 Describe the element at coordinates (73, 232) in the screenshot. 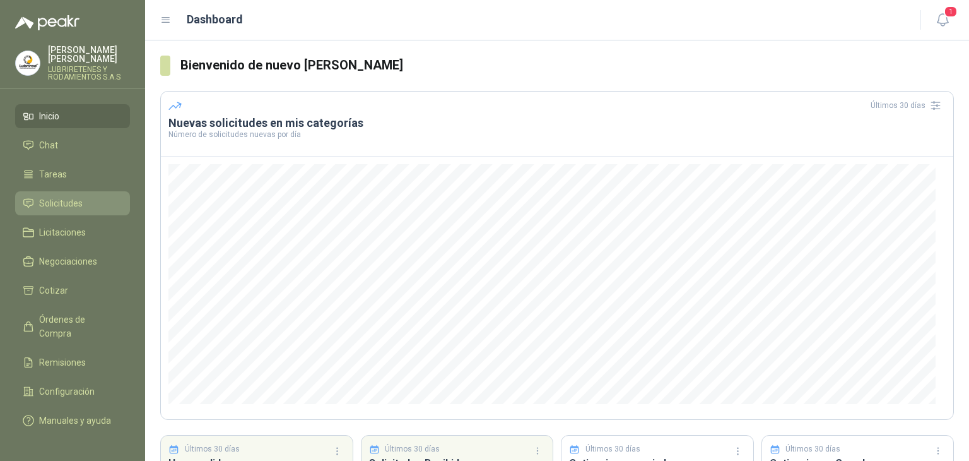

I see `a: Licitaciones` at that location.